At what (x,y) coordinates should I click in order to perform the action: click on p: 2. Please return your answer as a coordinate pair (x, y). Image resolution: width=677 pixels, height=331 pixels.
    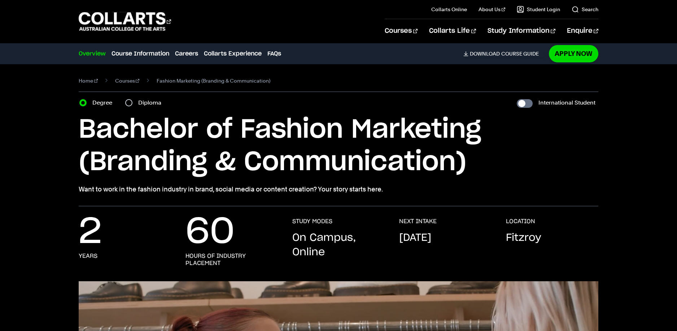
    Looking at the image, I should click on (90, 232).